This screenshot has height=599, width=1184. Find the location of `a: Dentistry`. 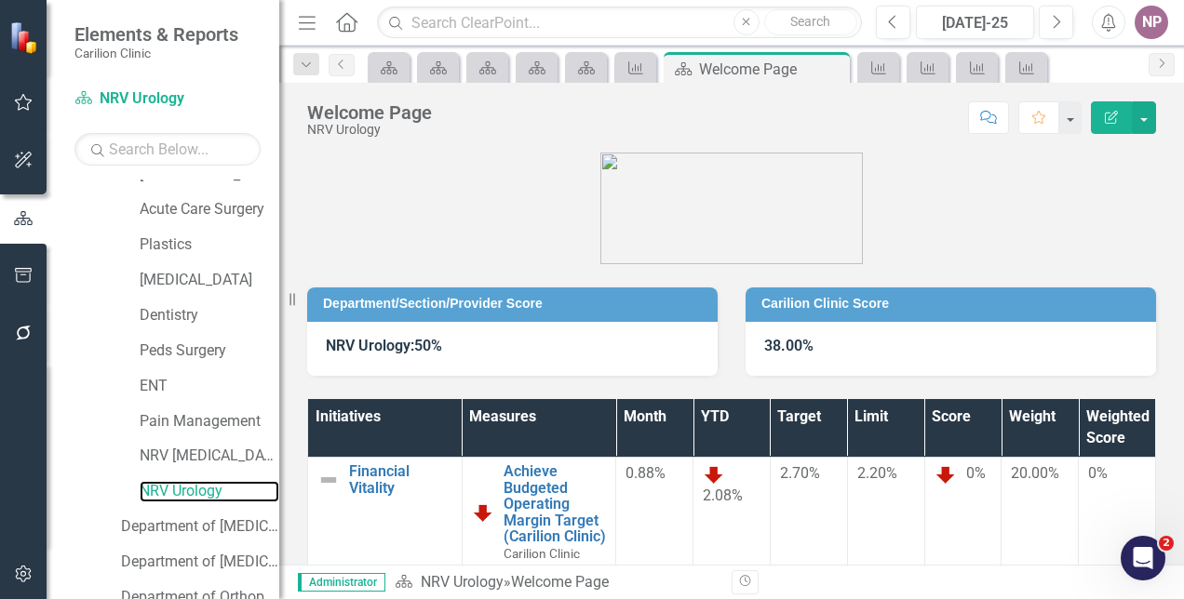

a: Dentistry is located at coordinates (209, 315).